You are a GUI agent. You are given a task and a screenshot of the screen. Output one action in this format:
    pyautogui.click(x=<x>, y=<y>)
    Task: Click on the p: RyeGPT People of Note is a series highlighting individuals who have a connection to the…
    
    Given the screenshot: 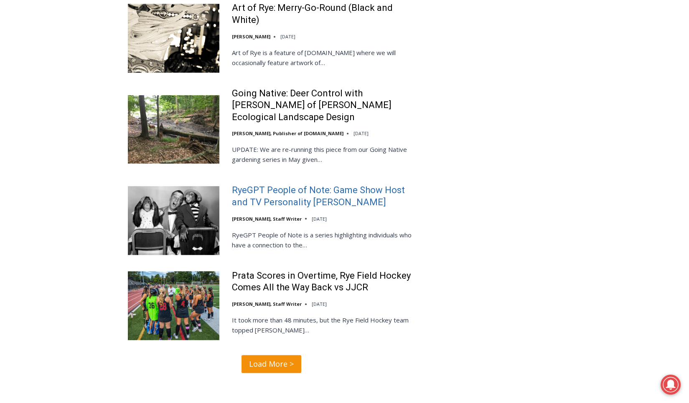 What is the action you would take?
    pyautogui.click(x=323, y=240)
    